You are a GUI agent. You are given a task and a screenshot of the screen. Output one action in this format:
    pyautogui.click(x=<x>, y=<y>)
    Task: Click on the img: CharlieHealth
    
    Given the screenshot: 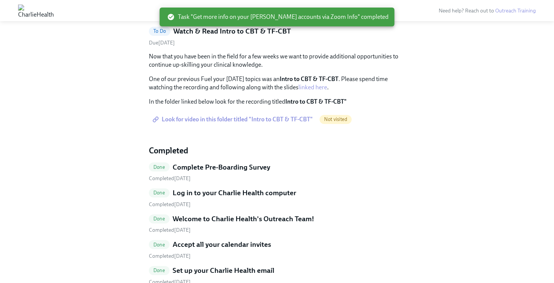 What is the action you would take?
    pyautogui.click(x=36, y=11)
    